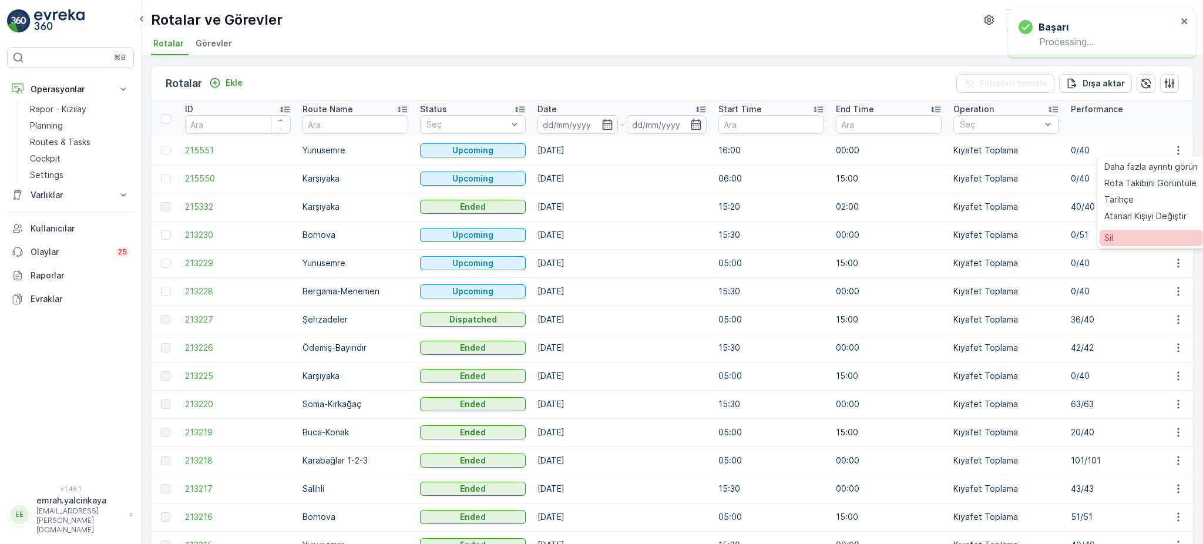 The width and height of the screenshot is (1203, 544). Describe the element at coordinates (1124, 207) in the screenshot. I see `td: 40/40` at that location.